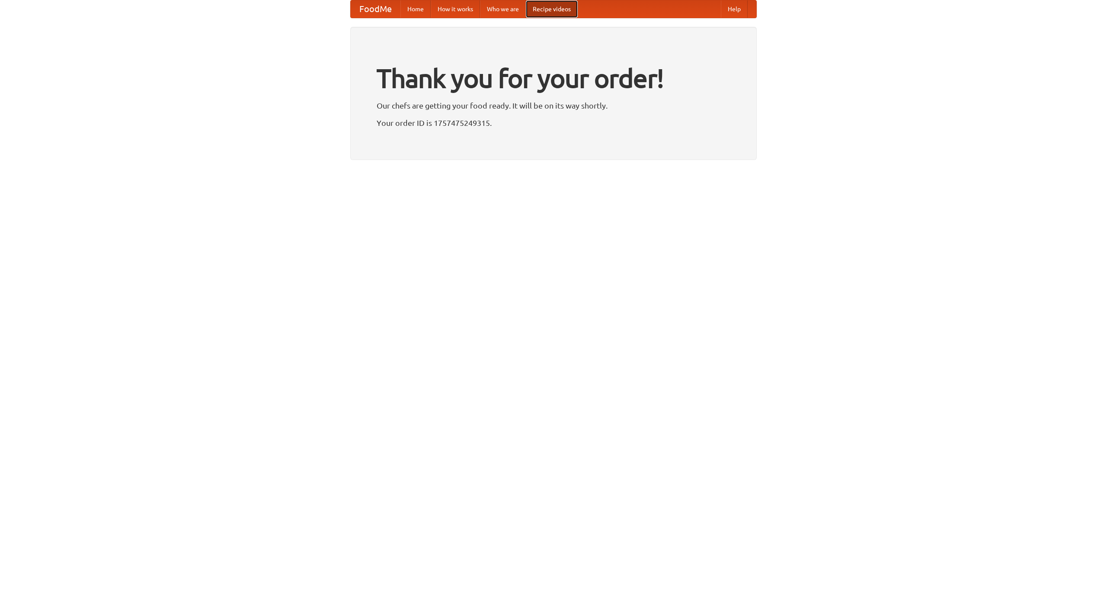  What do you see at coordinates (554, 123) in the screenshot?
I see `p: Your order ID is 1757475249315.` at bounding box center [554, 123].